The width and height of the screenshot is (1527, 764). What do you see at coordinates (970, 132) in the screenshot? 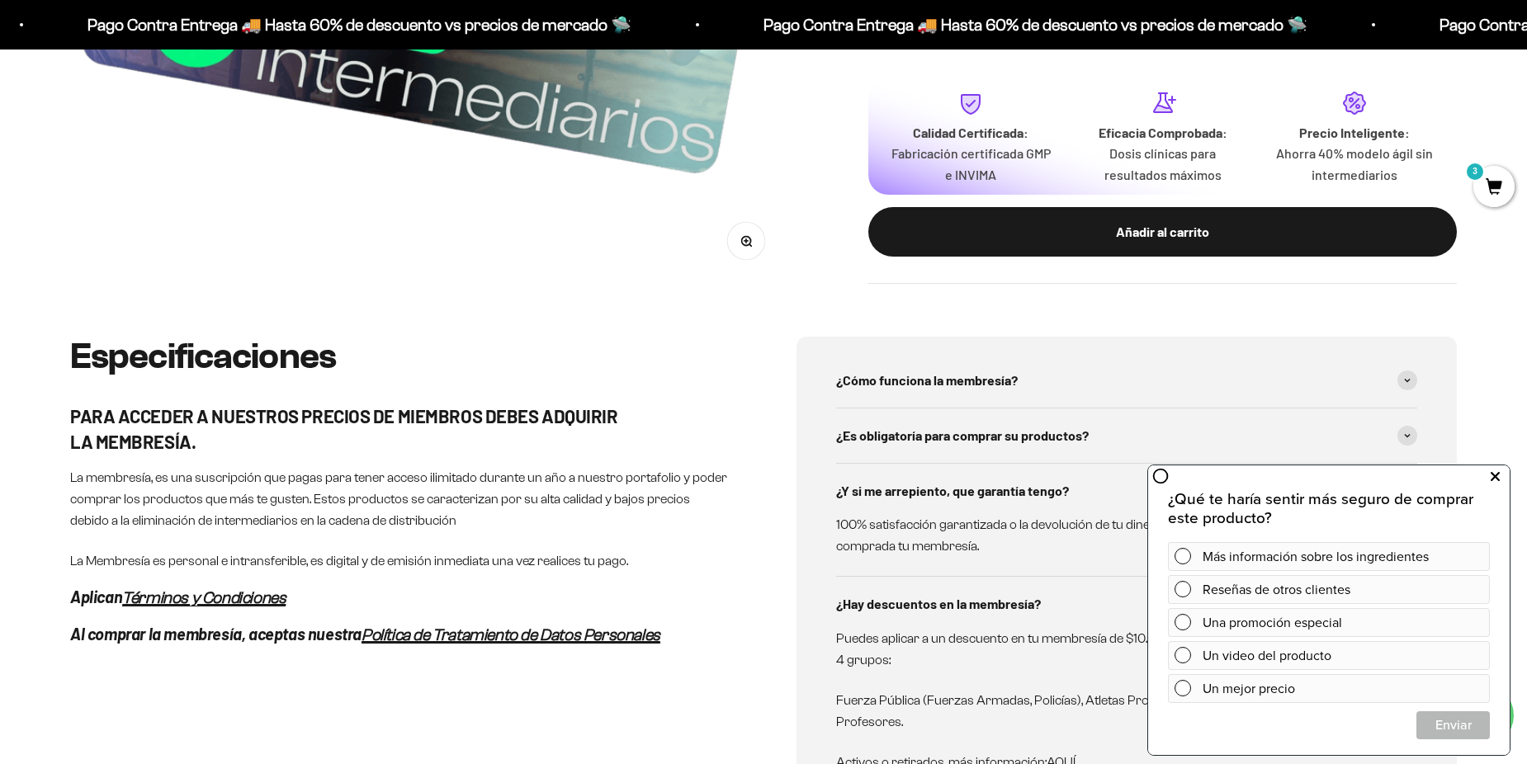
I see `strong: Calidad Certificada:` at bounding box center [970, 132].